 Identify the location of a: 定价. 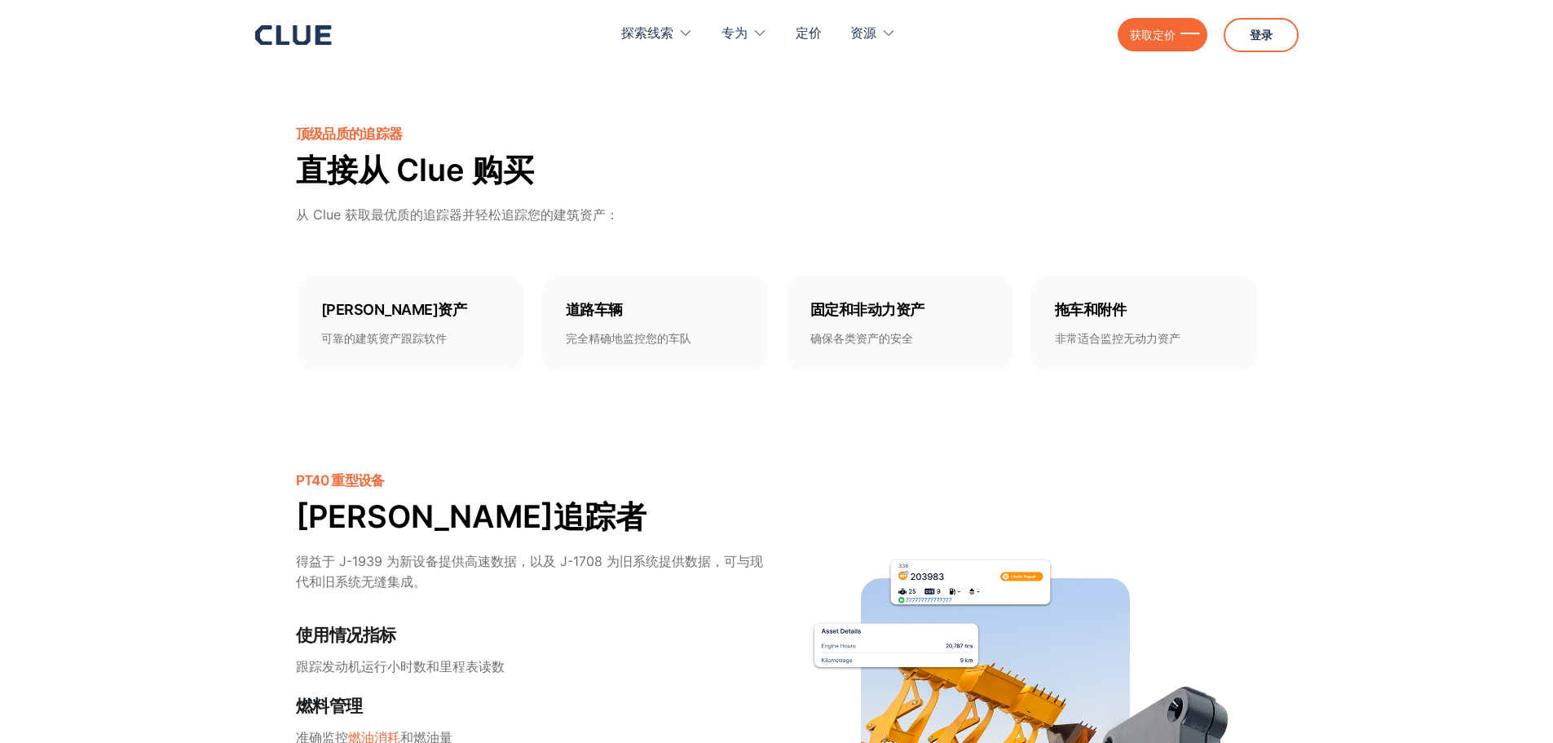
(809, 33).